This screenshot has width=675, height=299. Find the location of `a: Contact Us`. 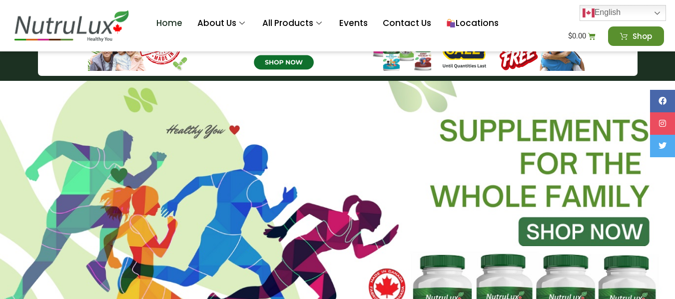

a: Contact Us is located at coordinates (407, 23).